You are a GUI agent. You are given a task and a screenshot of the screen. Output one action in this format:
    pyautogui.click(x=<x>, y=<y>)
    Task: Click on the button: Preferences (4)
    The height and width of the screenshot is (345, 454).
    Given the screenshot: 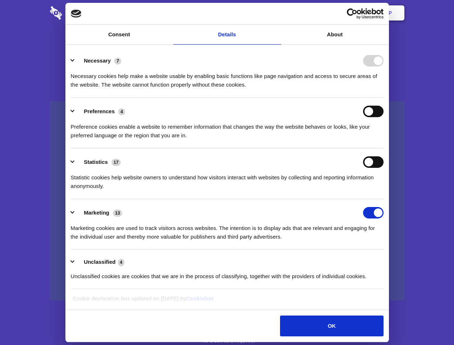 What is the action you would take?
    pyautogui.click(x=100, y=112)
    